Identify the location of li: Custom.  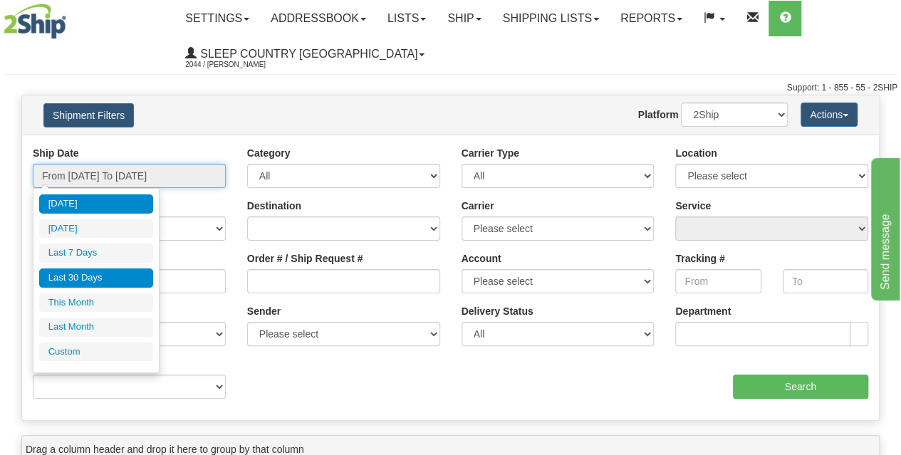
(96, 352).